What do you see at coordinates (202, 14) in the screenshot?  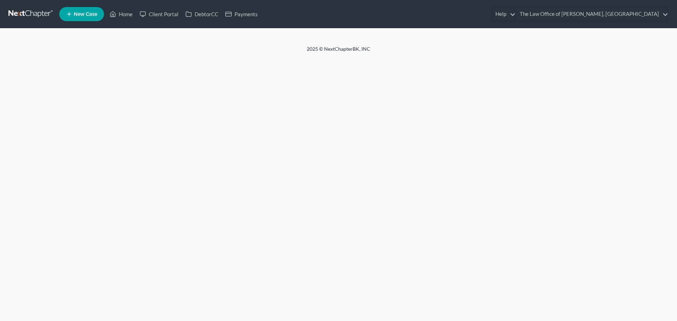 I see `a: DebtorCC` at bounding box center [202, 14].